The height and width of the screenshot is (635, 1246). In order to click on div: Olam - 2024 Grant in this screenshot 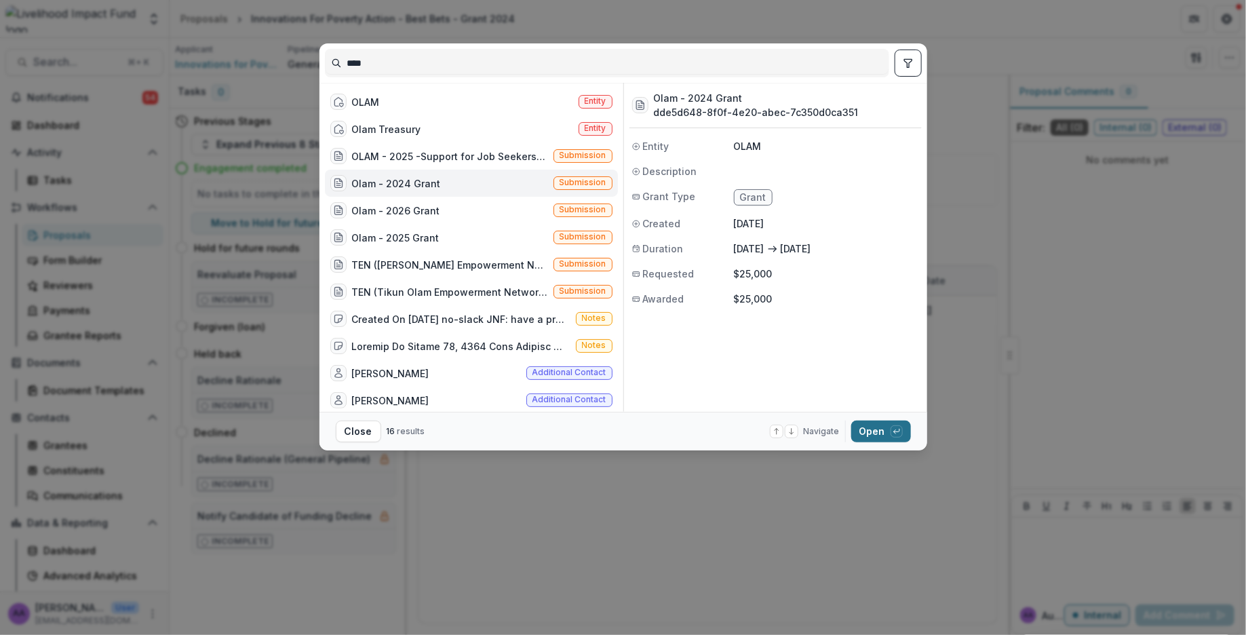, I will do `click(396, 183)`.